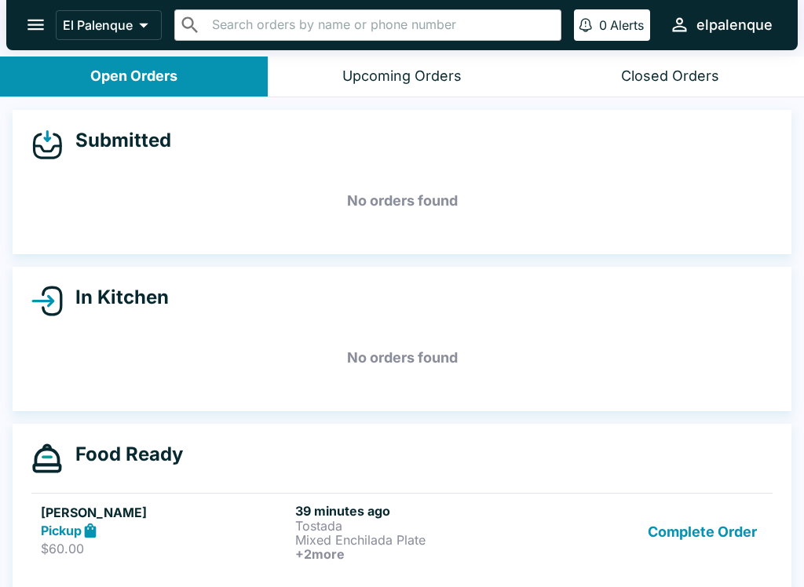  I want to click on h4: In Kitchen, so click(115, 298).